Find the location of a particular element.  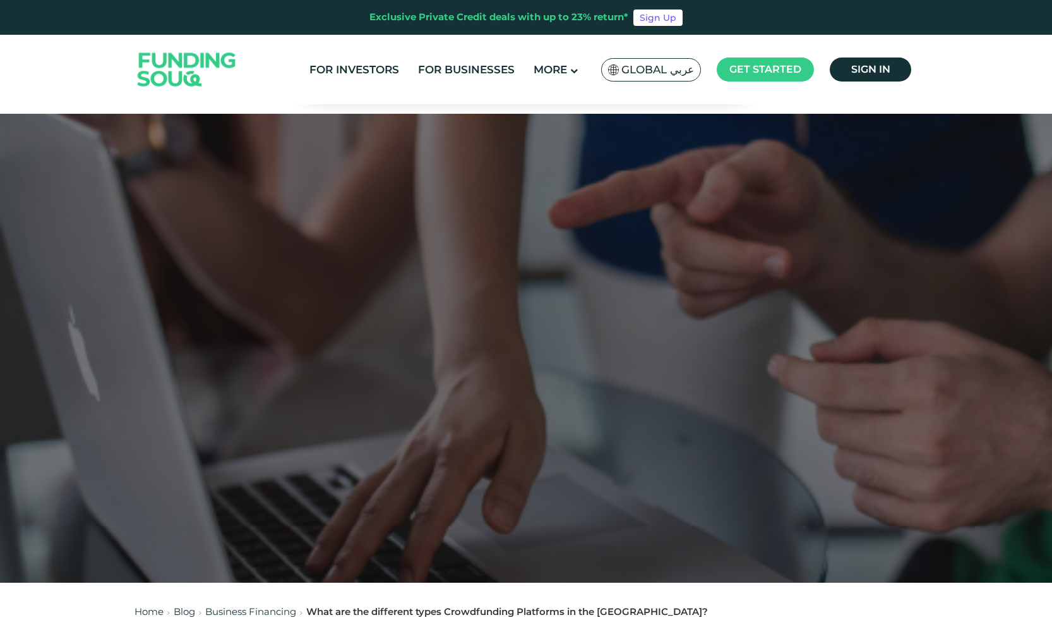

img: SA Flag is located at coordinates (614, 69).